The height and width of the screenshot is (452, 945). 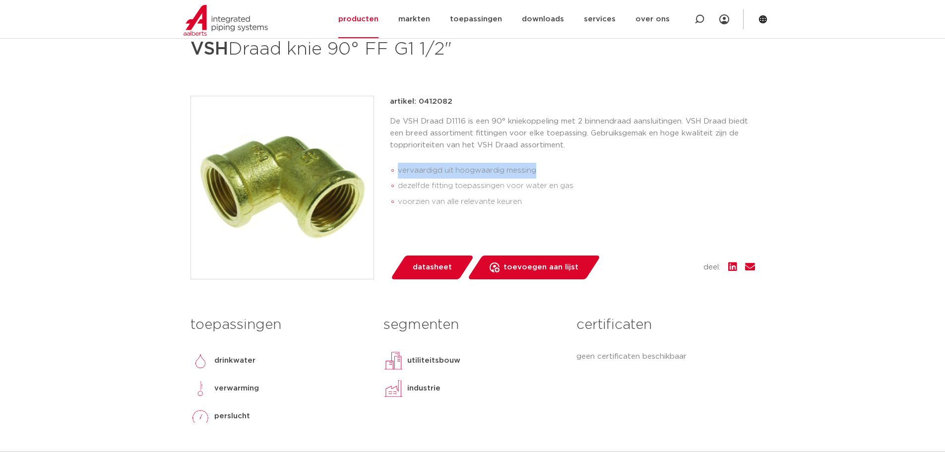 I want to click on a: datasheet, so click(x=432, y=267).